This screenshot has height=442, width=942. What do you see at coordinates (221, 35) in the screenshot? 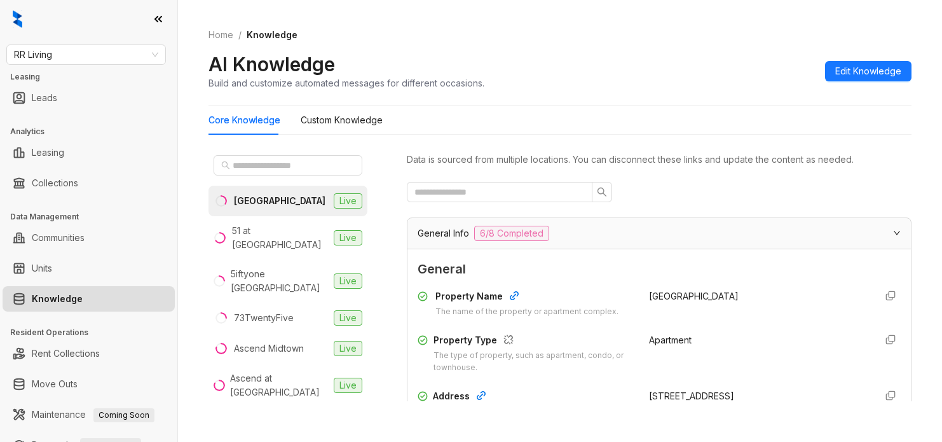
I see `a: Home` at bounding box center [221, 35].